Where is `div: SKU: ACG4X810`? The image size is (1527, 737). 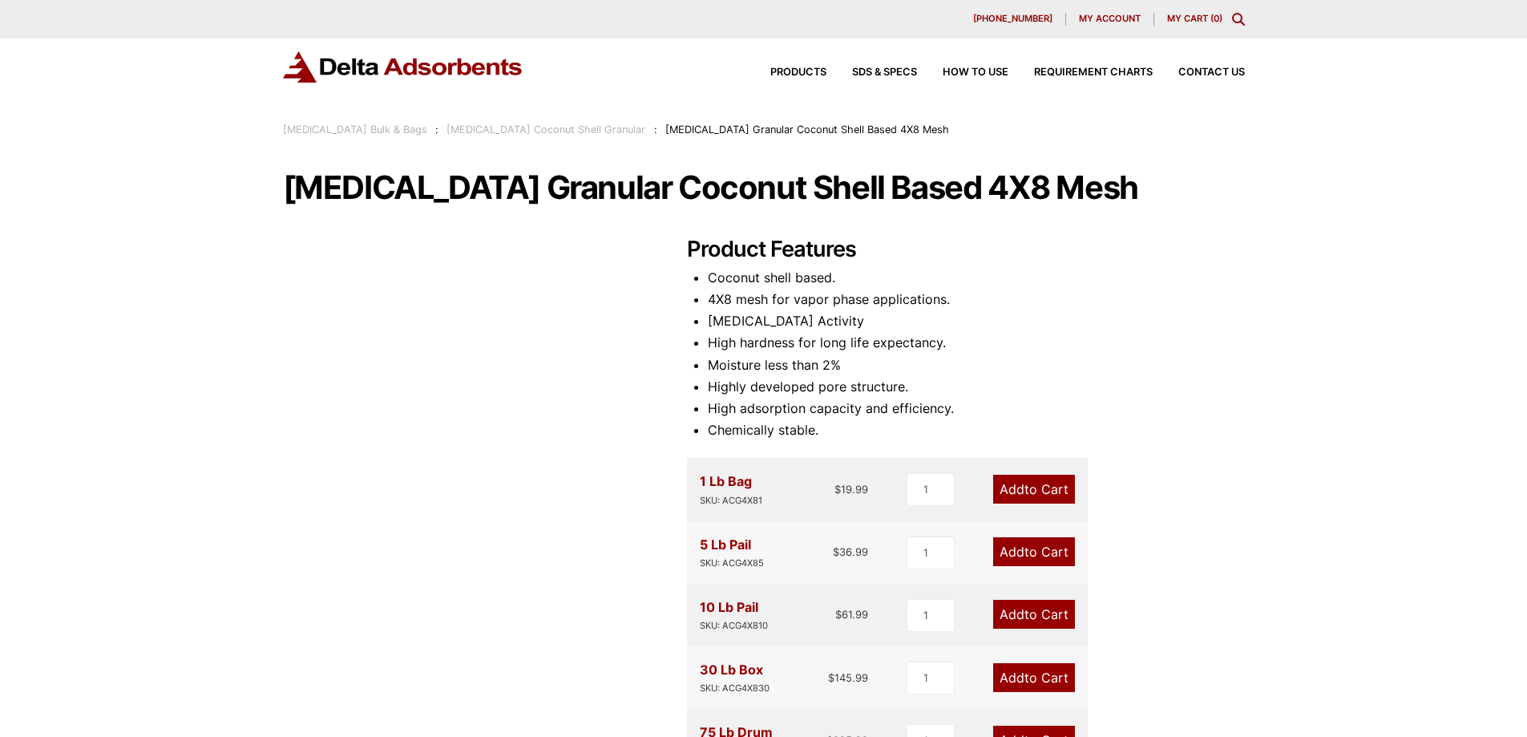
div: SKU: ACG4X810 is located at coordinates (734, 625).